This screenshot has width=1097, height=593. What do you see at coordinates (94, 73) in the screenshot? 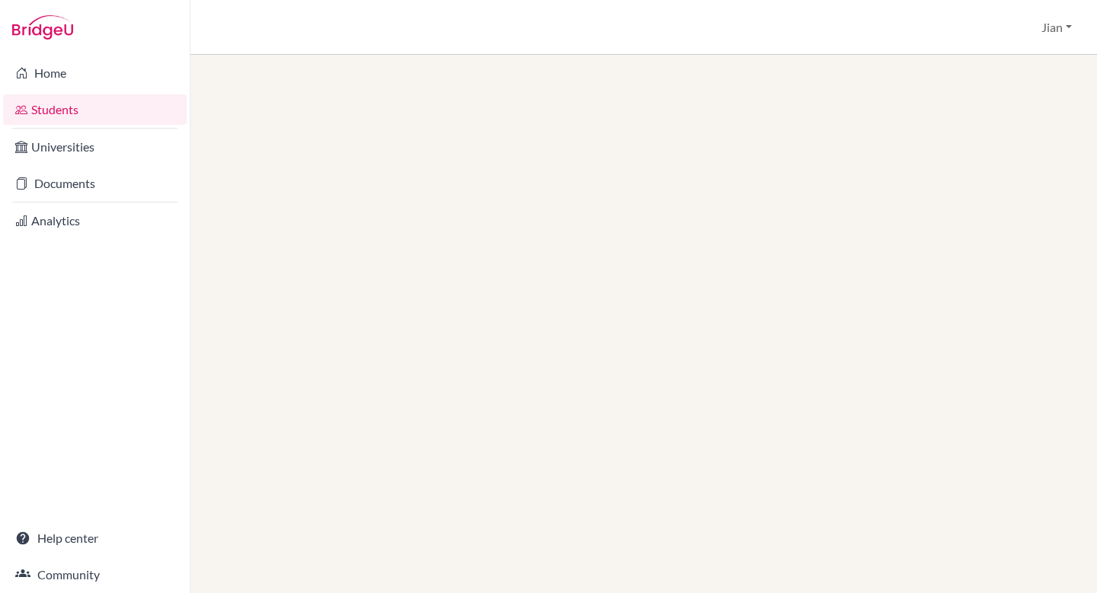
I see `a: Home` at bounding box center [94, 73].